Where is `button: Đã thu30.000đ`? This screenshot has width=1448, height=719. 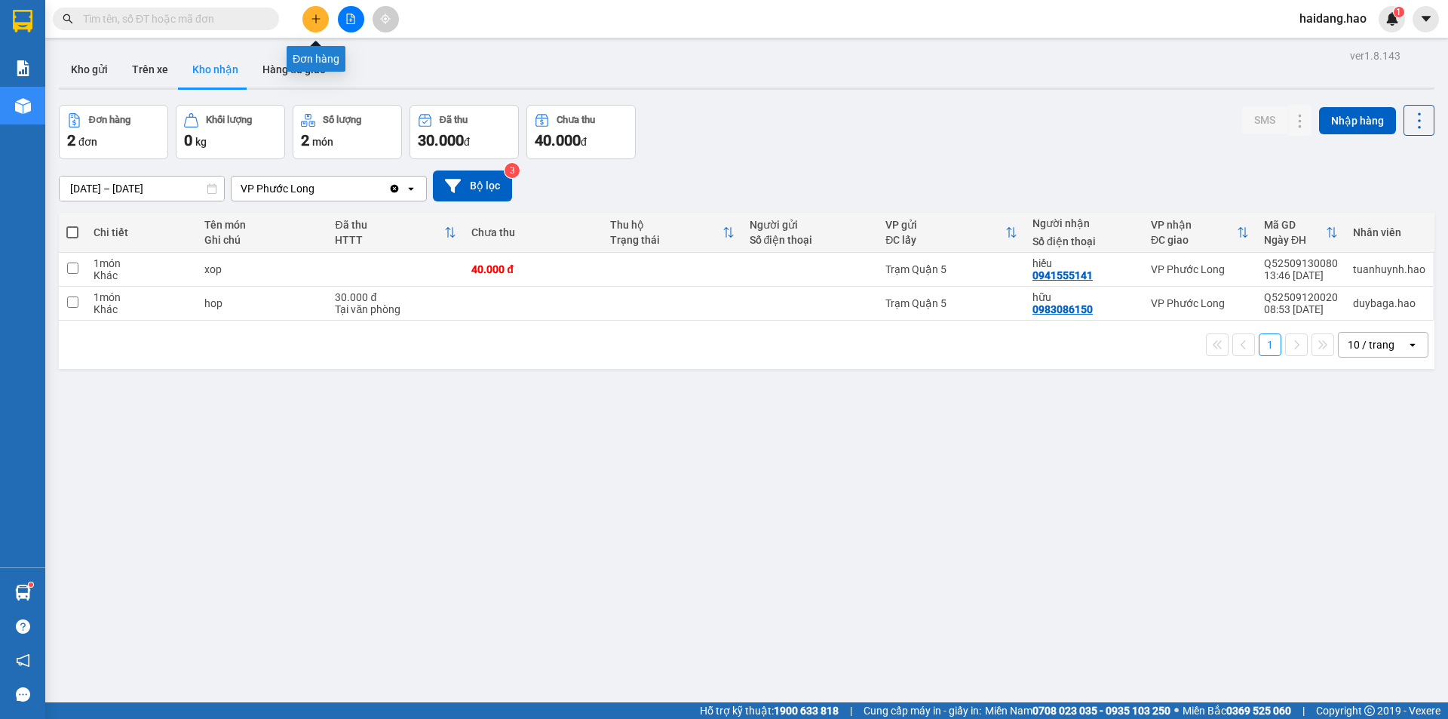 button: Đã thu30.000đ is located at coordinates (464, 132).